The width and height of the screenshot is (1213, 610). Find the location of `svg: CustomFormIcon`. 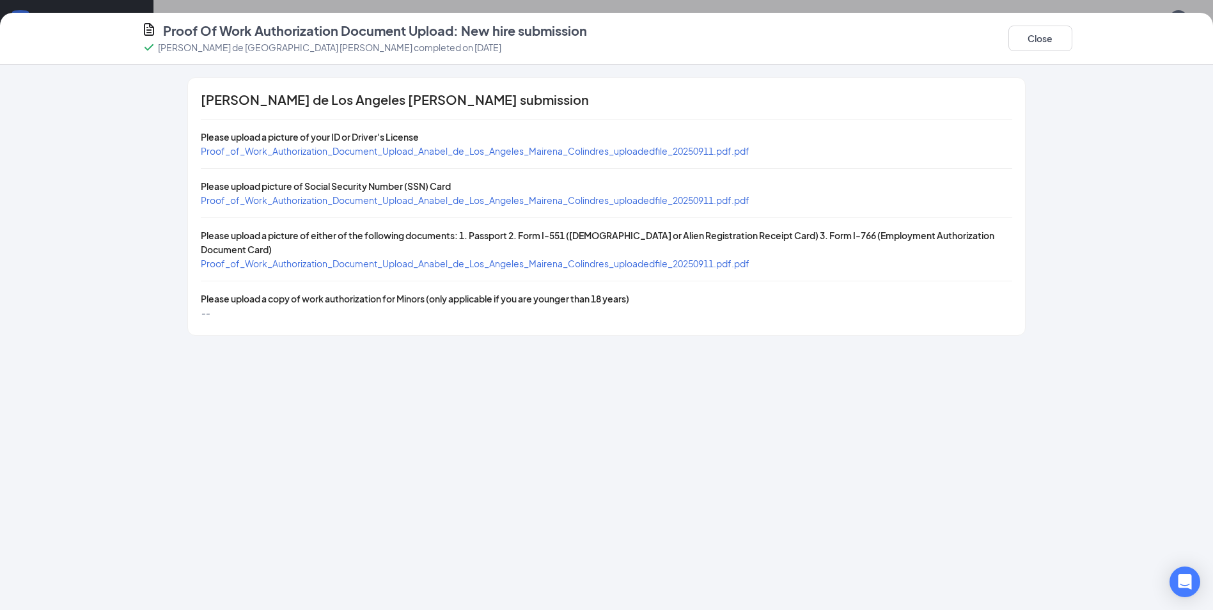

svg: CustomFormIcon is located at coordinates (149, 29).